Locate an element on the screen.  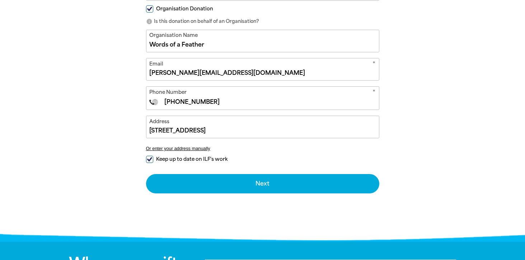
input: Keep up to date on ILF's work is located at coordinates (150, 160).